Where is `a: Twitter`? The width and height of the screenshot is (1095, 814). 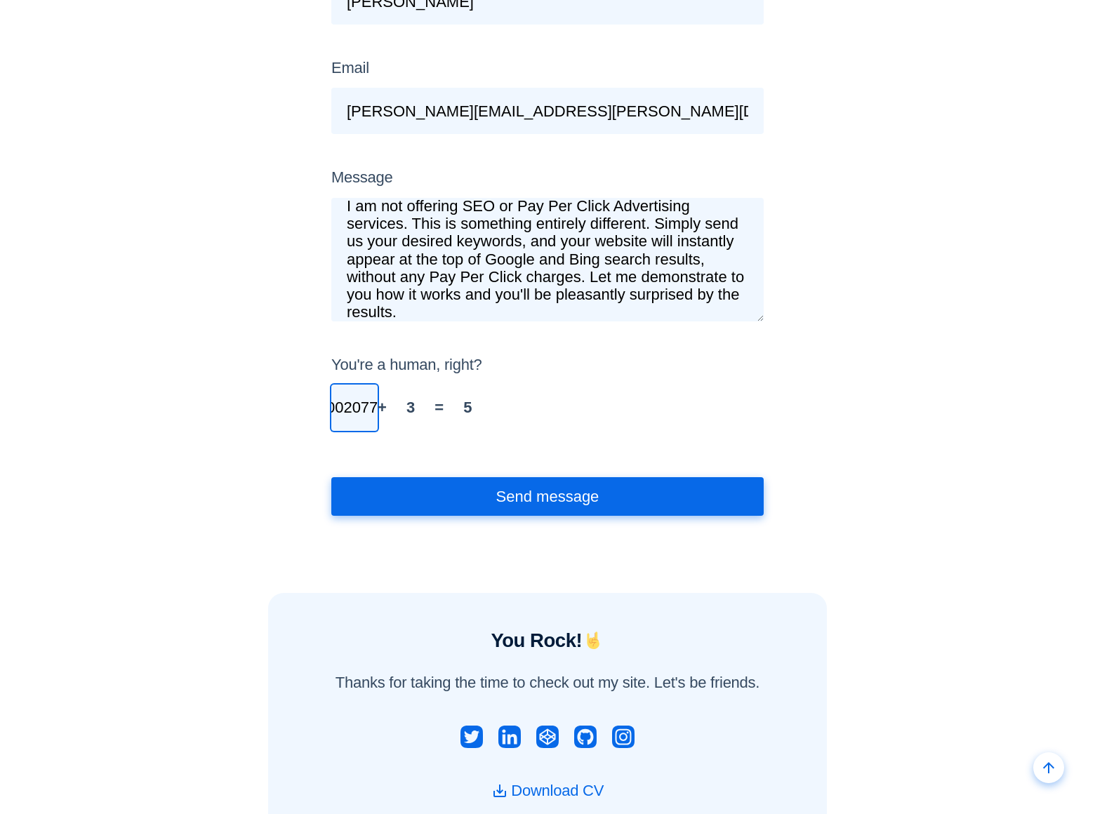
a: Twitter is located at coordinates (472, 737).